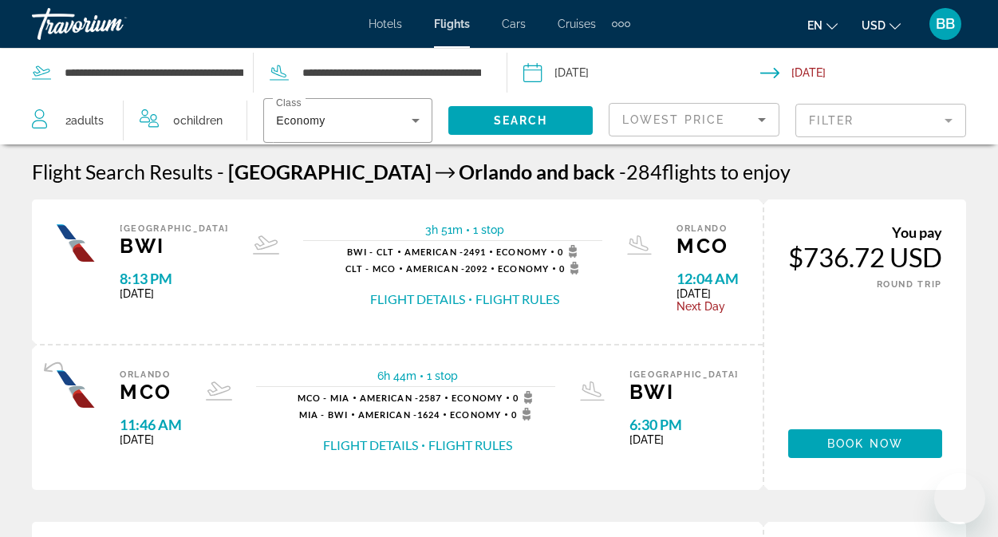  Describe the element at coordinates (289, 103) in the screenshot. I see `mat-label: Class` at that location.